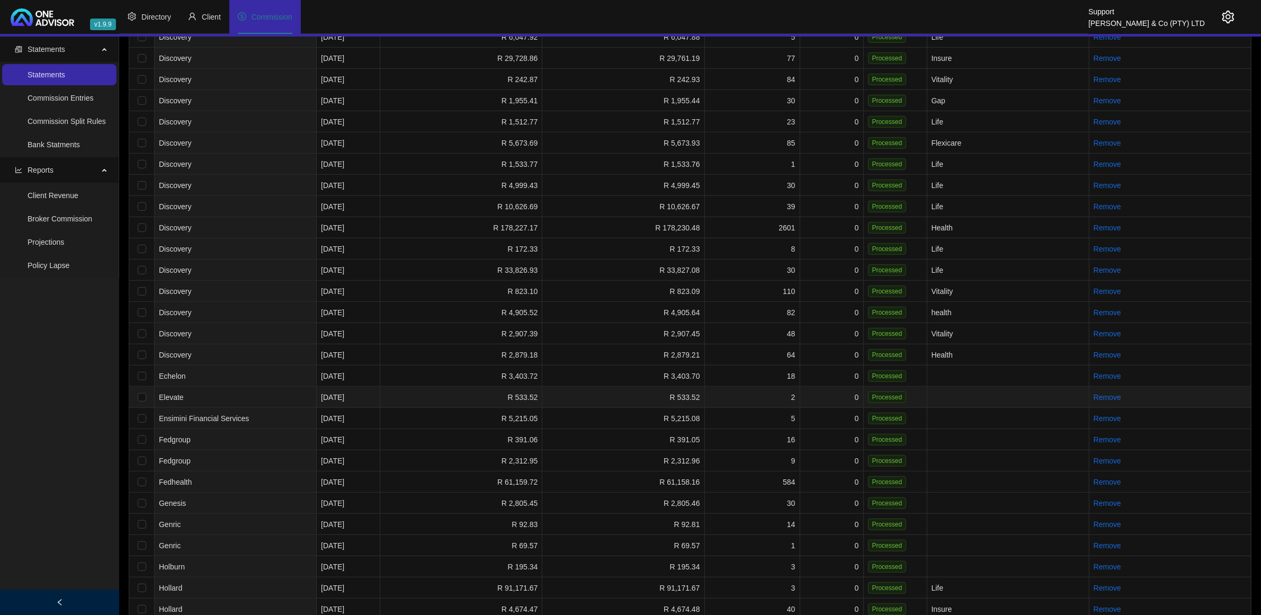 This screenshot has width=1261, height=615. Describe the element at coordinates (1009, 334) in the screenshot. I see `td: Vitality` at that location.